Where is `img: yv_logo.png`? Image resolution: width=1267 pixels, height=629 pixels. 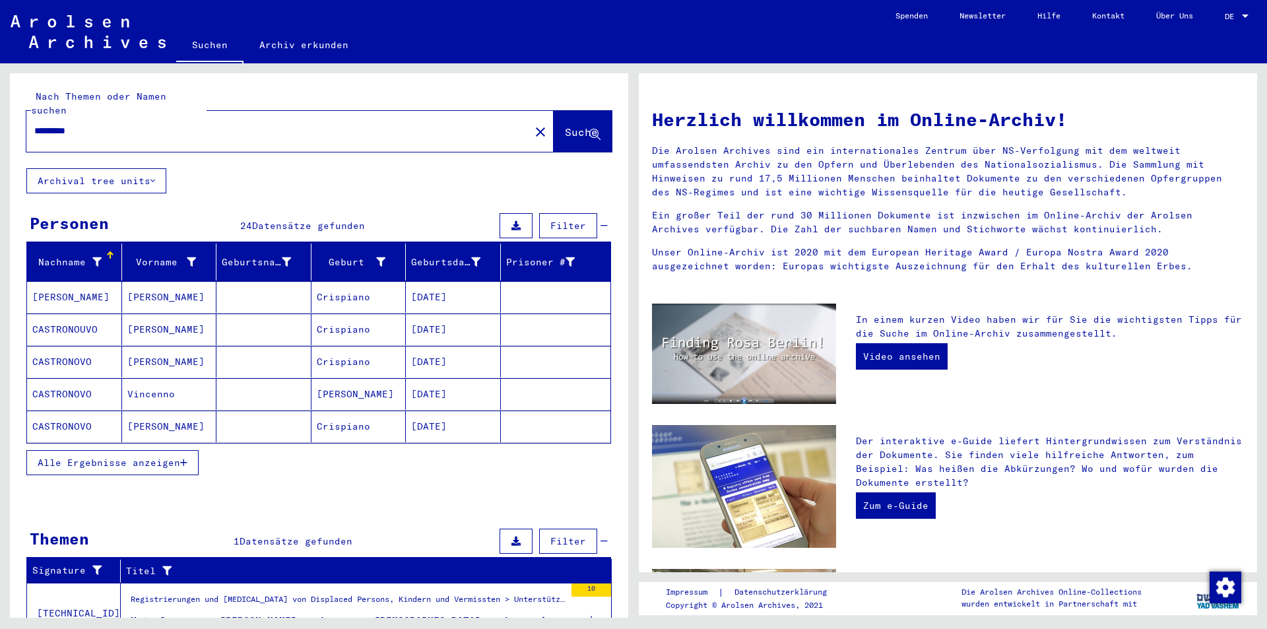
img: yv_logo.png is located at coordinates (1218, 598).